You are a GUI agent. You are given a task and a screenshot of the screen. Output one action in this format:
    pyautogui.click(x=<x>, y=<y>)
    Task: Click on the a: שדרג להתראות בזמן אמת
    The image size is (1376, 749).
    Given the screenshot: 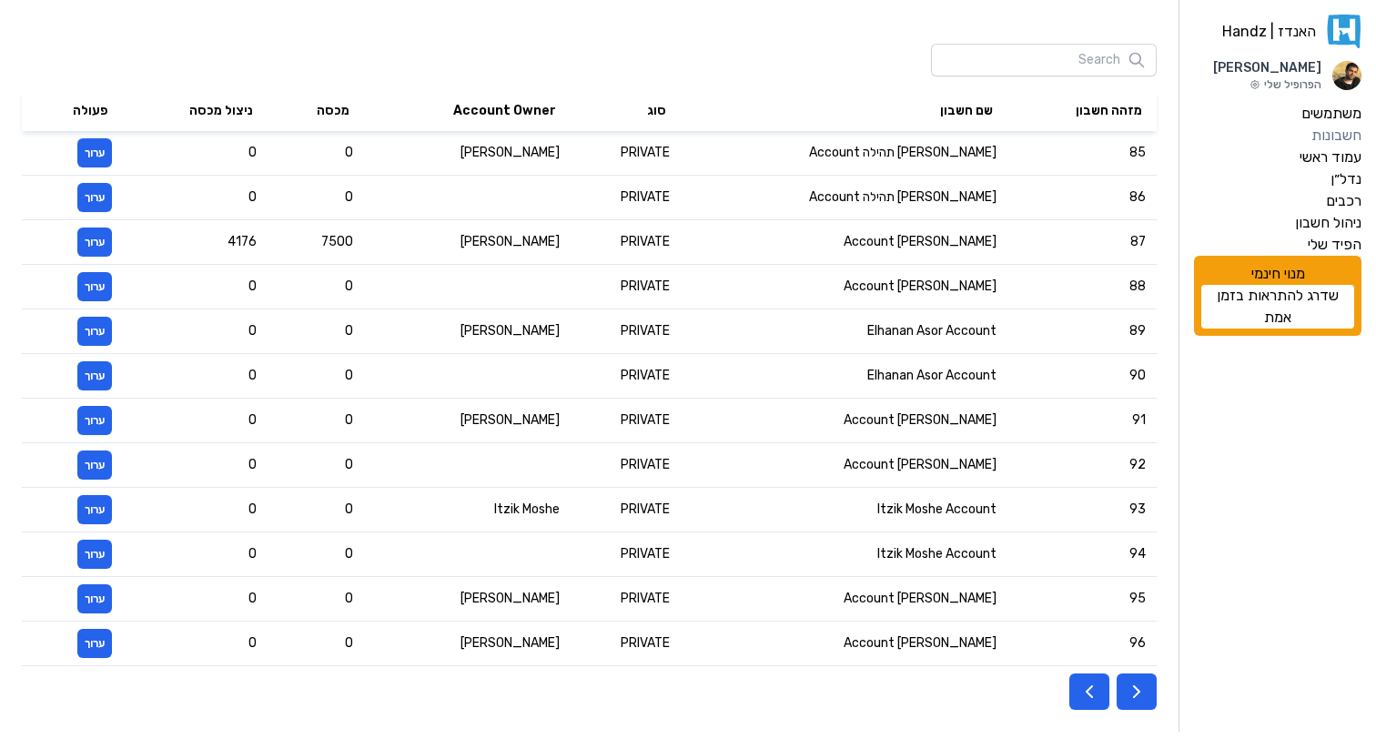 What is the action you would take?
    pyautogui.click(x=1278, y=307)
    